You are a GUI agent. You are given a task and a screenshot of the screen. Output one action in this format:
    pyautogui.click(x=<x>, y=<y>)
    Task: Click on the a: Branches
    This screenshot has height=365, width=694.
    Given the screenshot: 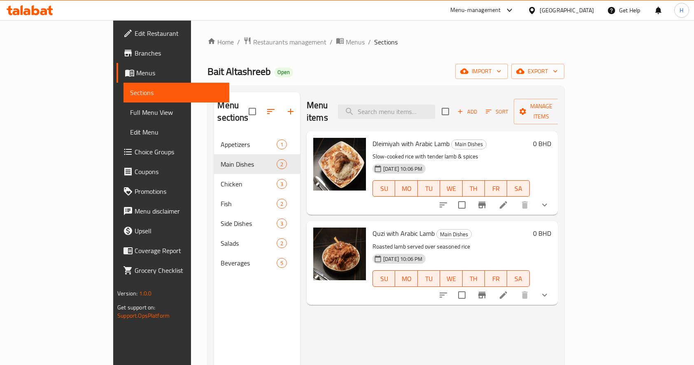 What is the action you would take?
    pyautogui.click(x=173, y=53)
    